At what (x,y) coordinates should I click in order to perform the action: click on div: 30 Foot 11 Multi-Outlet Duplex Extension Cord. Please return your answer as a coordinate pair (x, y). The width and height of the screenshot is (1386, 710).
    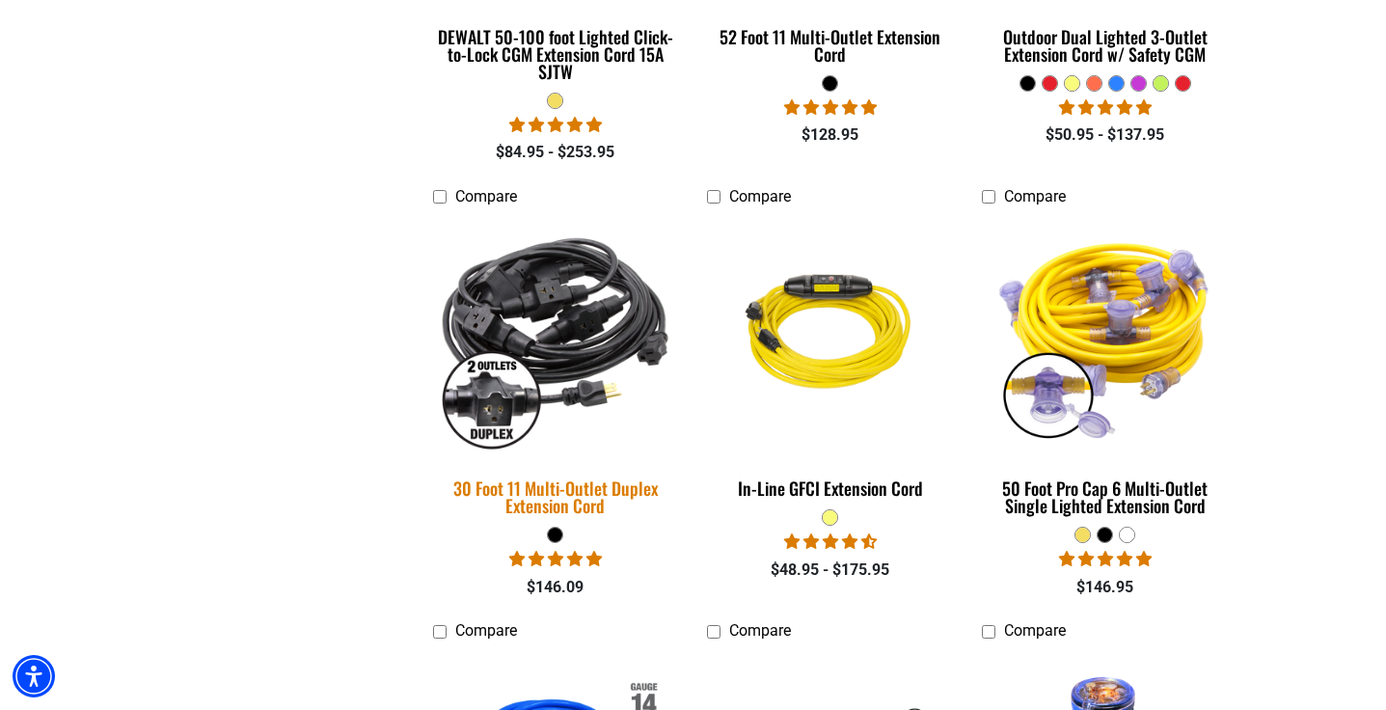
    Looking at the image, I should click on (555, 497).